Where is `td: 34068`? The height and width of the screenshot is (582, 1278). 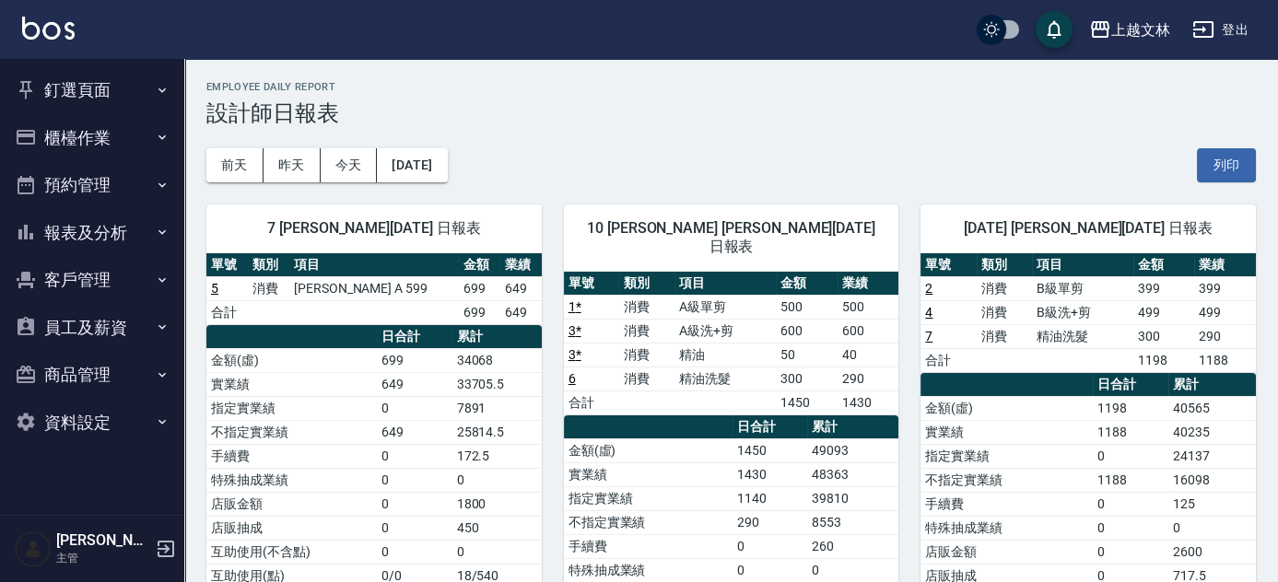 td: 34068 is located at coordinates (497, 360).